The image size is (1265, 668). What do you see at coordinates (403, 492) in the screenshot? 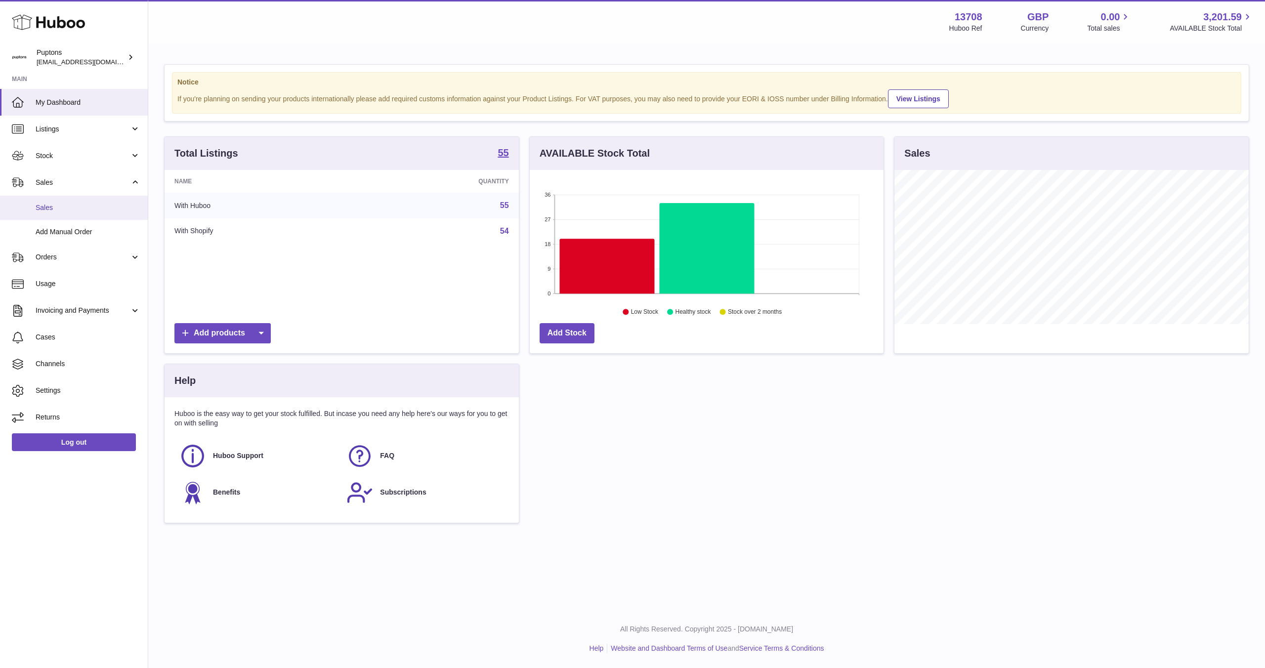
I see `span: Subscriptions` at bounding box center [403, 492].